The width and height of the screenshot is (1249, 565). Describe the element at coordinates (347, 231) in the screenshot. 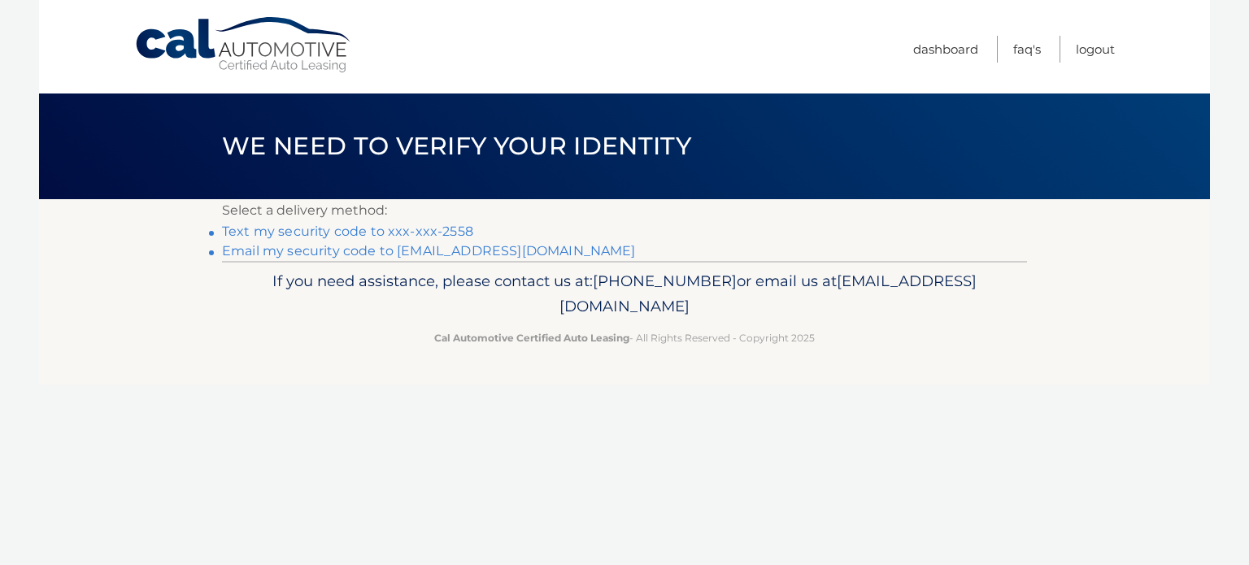

I see `a: Text my security code to xxx-xxx-2558` at that location.